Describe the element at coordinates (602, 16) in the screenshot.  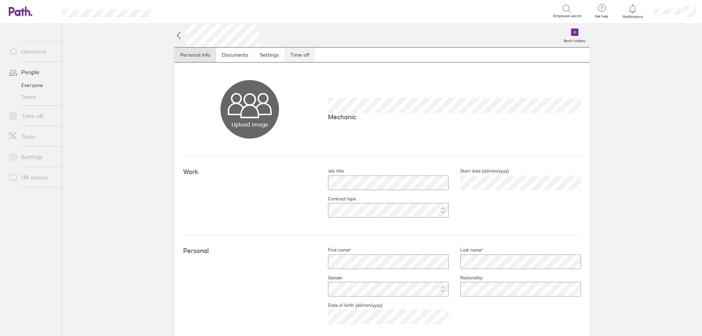
I see `span: Get help` at that location.